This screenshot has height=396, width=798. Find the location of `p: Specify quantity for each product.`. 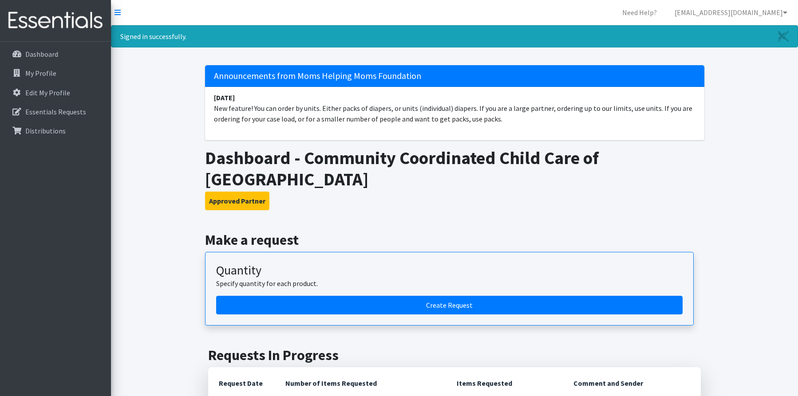

p: Specify quantity for each product. is located at coordinates (449, 284).